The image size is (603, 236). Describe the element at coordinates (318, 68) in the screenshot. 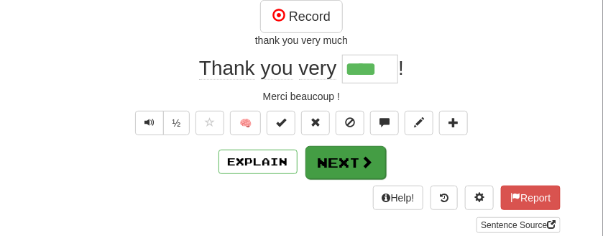

I see `span: very` at that location.